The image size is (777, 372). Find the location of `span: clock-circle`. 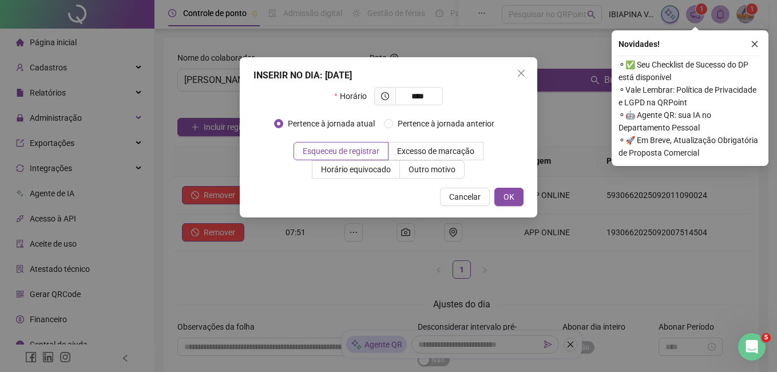

span: clock-circle is located at coordinates (385, 96).